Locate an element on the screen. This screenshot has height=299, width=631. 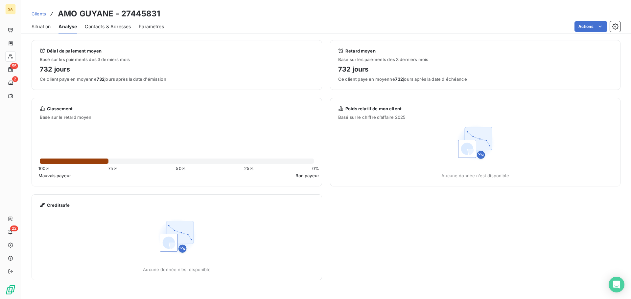
span: 100 % is located at coordinates (44, 169).